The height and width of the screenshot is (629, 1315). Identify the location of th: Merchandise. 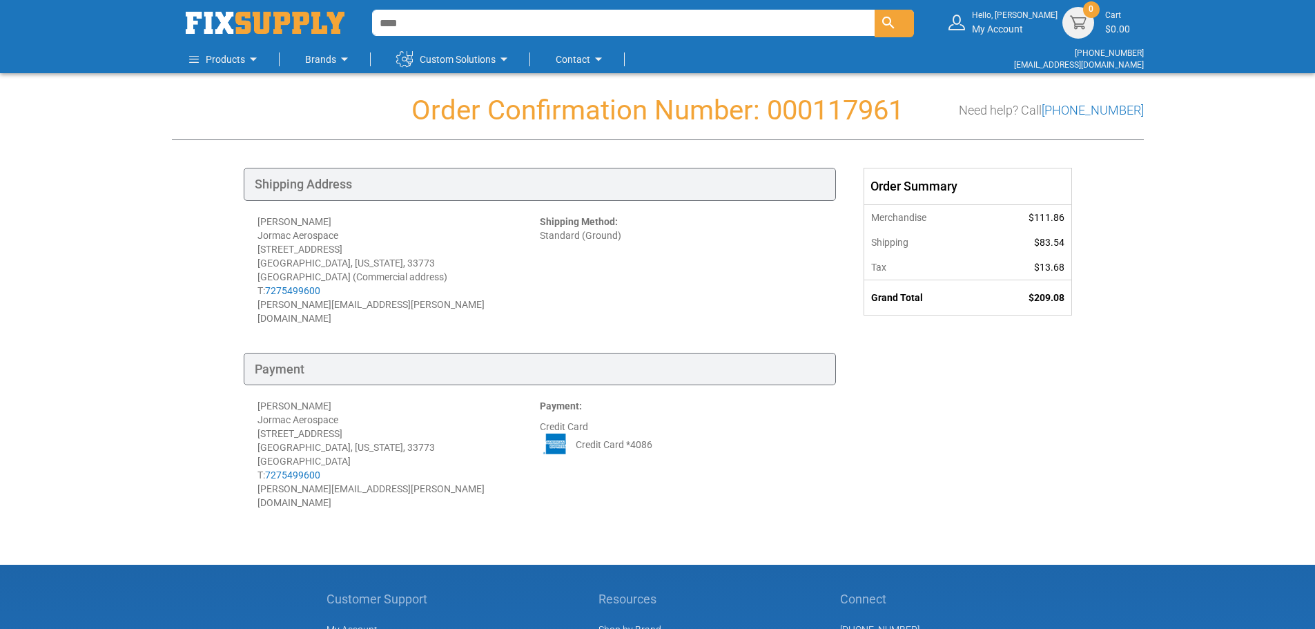
(924, 217).